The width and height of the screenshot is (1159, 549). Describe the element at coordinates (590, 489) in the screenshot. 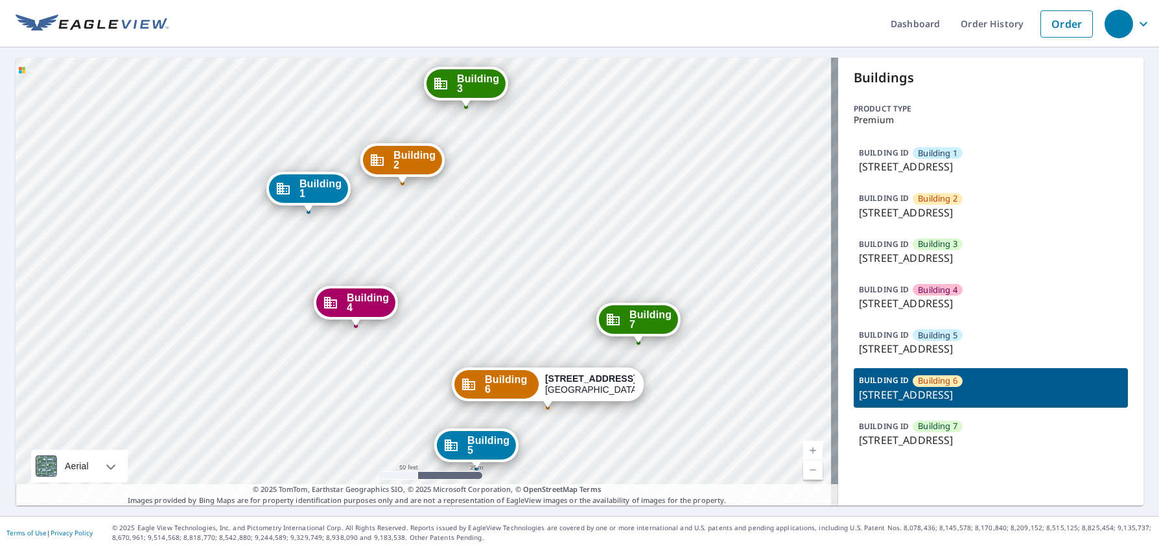

I see `a: Terms` at that location.